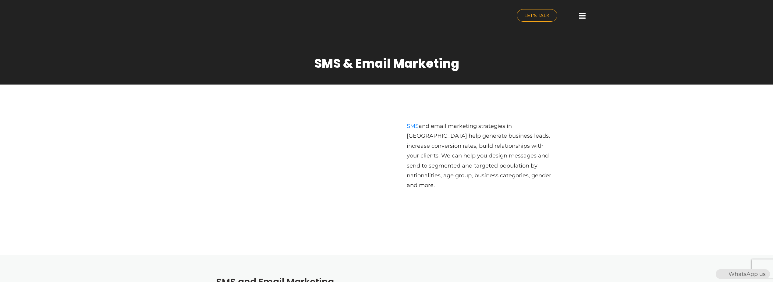 The width and height of the screenshot is (773, 282). I want to click on a: SMS, so click(413, 126).